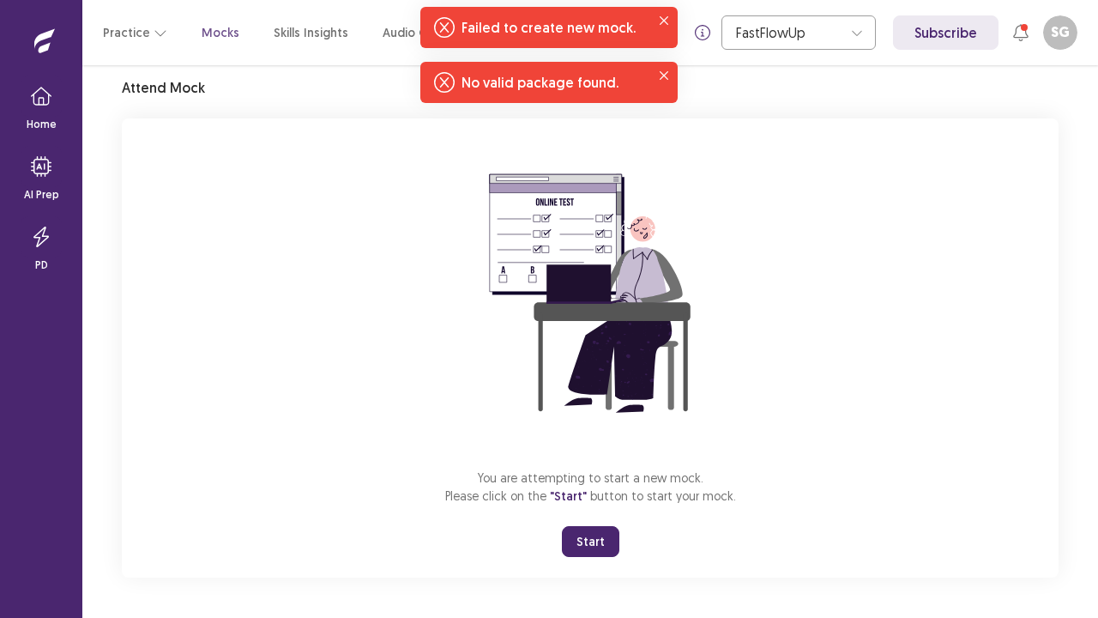 This screenshot has height=618, width=1098. I want to click on p: Audio Cloud, so click(417, 33).